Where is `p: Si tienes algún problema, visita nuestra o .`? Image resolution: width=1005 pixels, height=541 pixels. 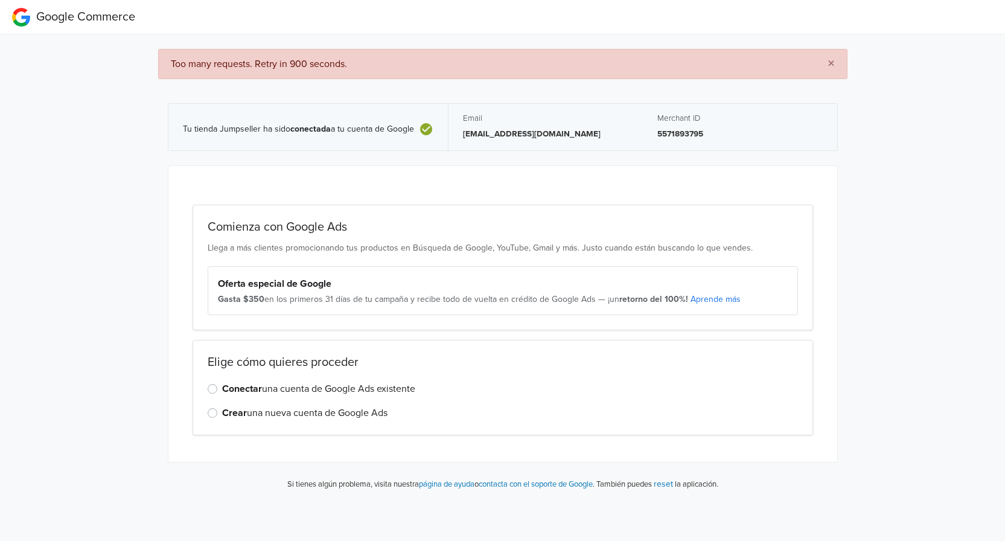
p: Si tienes algún problema, visita nuestra o . is located at coordinates (440, 484).